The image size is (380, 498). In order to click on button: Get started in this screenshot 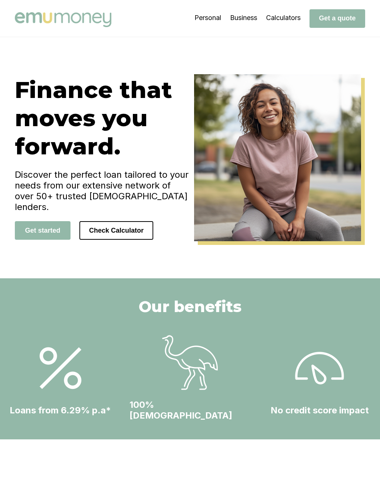, I will do `click(43, 230)`.